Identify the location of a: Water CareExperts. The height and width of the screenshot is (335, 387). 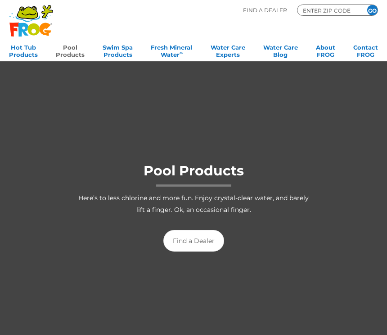
(228, 50).